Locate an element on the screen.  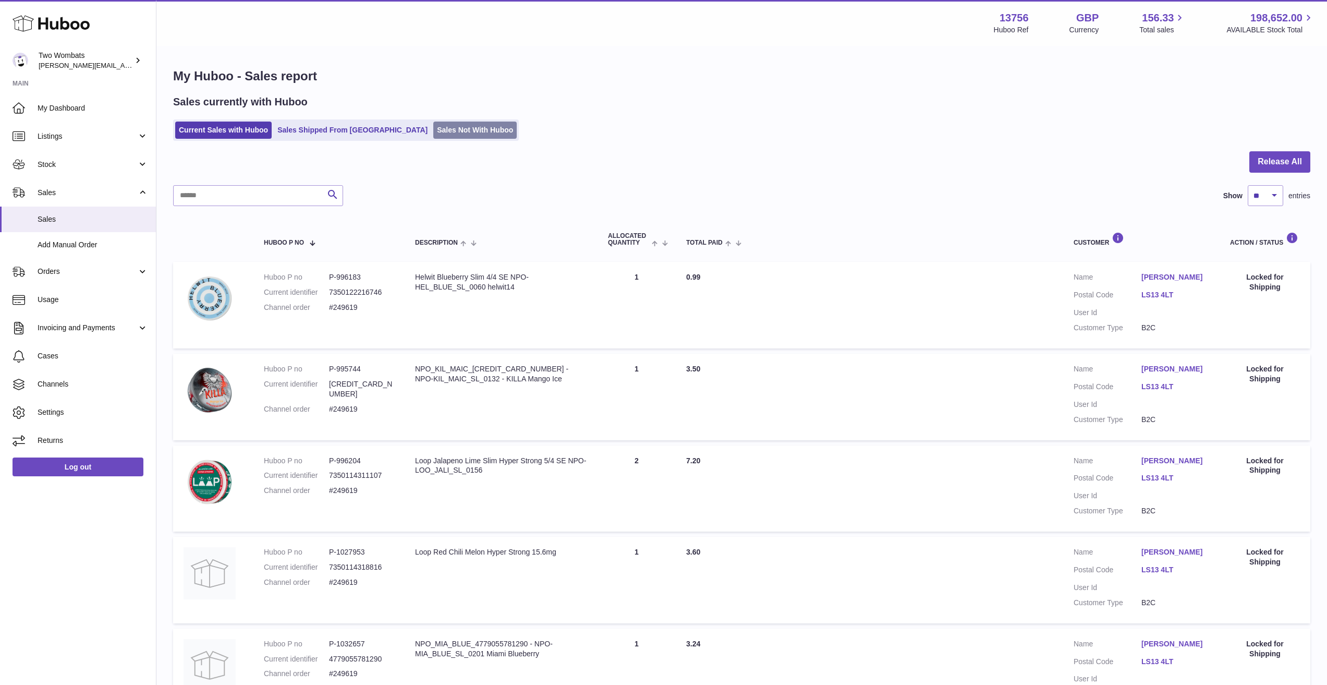
strong: GBP is located at coordinates (1087, 18).